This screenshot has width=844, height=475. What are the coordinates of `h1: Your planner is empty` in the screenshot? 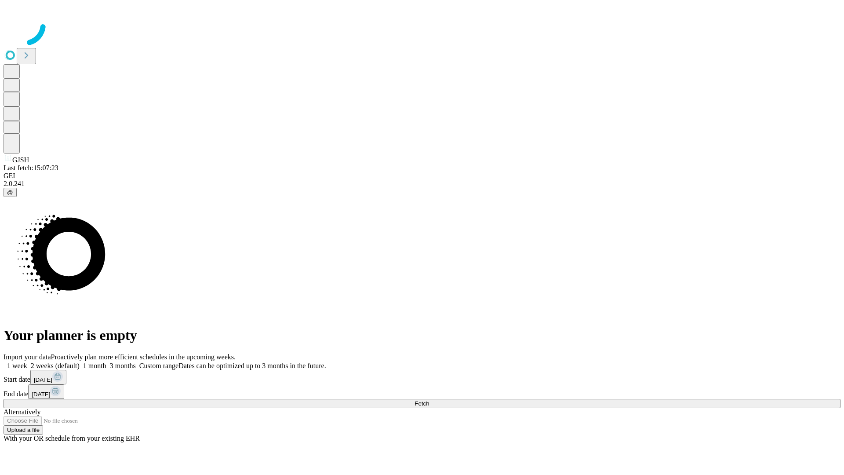 It's located at (422, 335).